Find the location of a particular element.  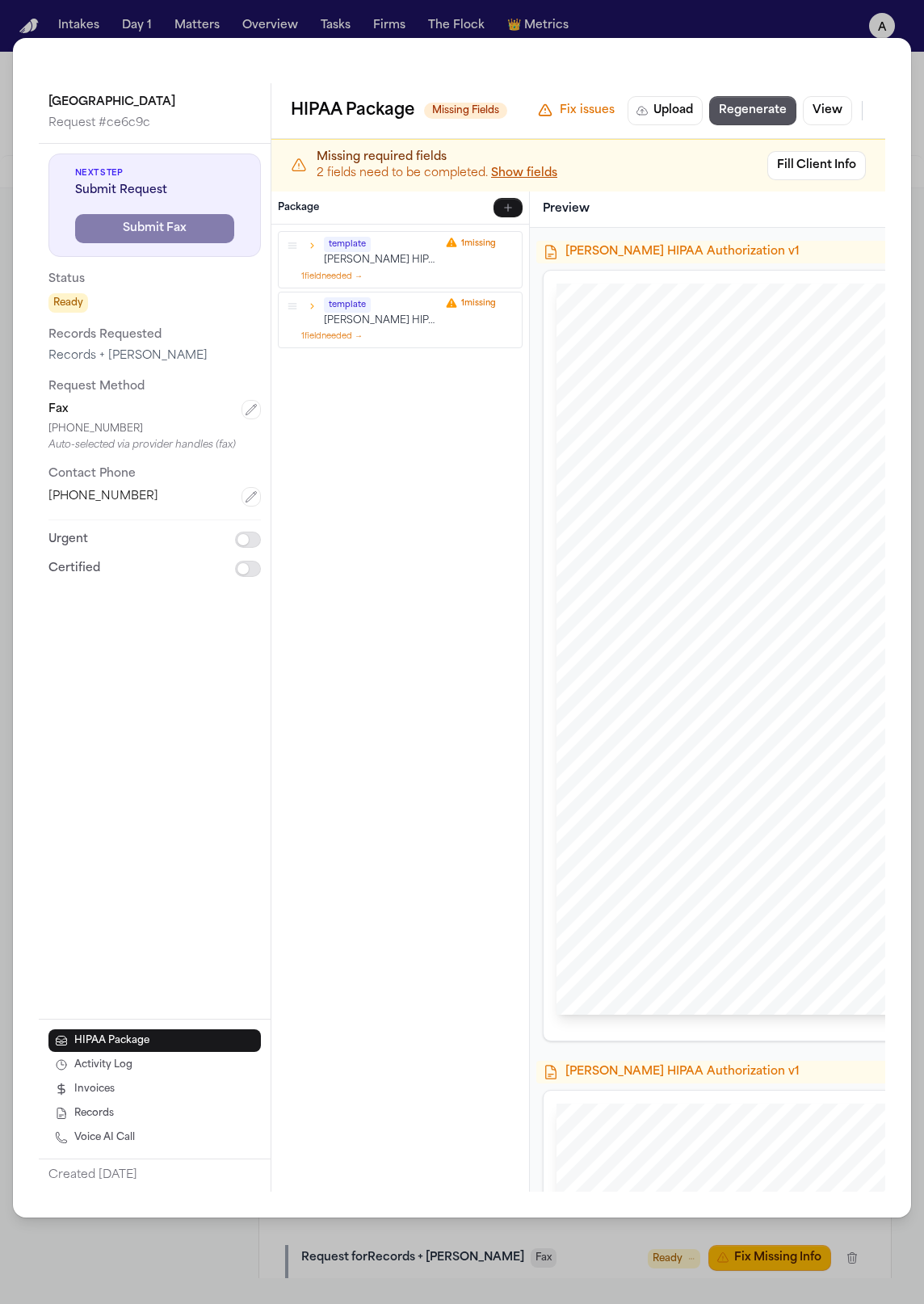

button: Fill Client Info is located at coordinates (817, 166).